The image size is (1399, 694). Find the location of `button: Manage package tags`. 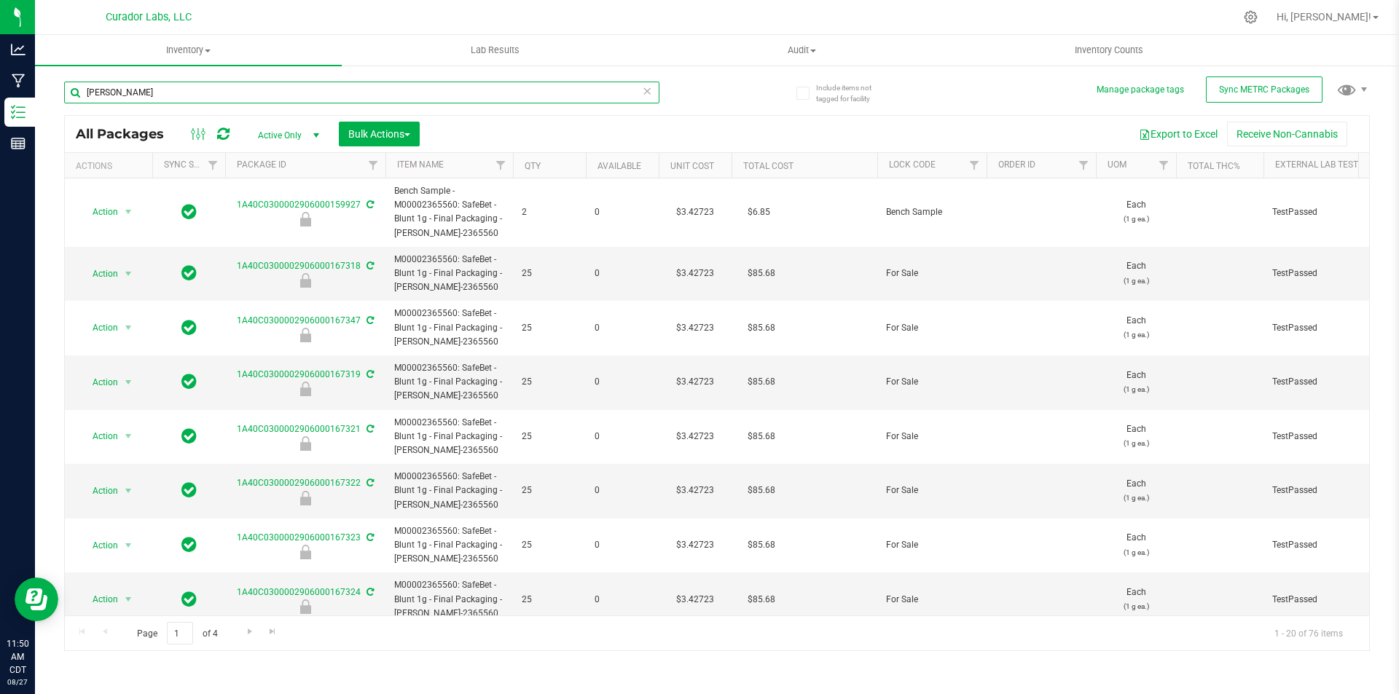

button: Manage package tags is located at coordinates (1140, 90).